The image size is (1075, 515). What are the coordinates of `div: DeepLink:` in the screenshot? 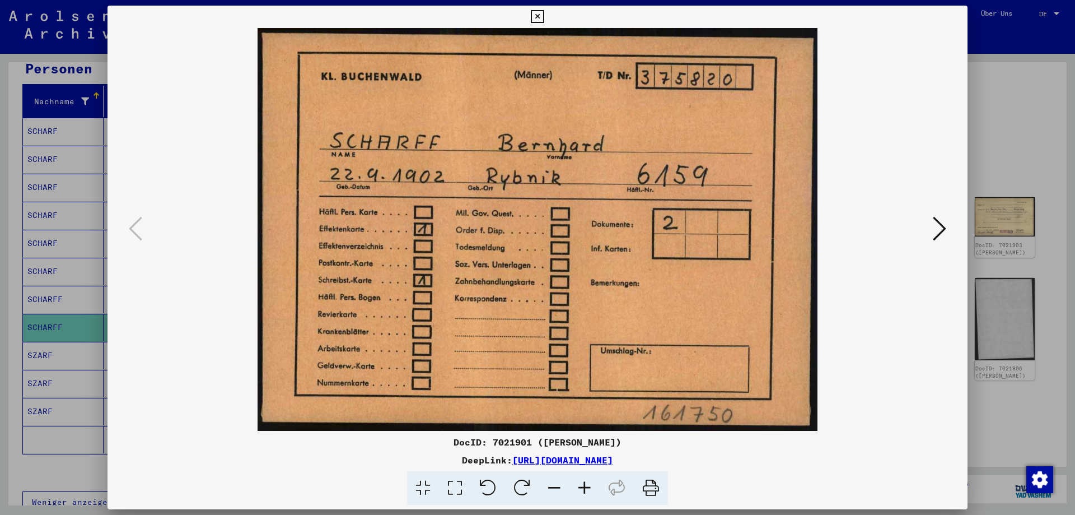 It's located at (538, 460).